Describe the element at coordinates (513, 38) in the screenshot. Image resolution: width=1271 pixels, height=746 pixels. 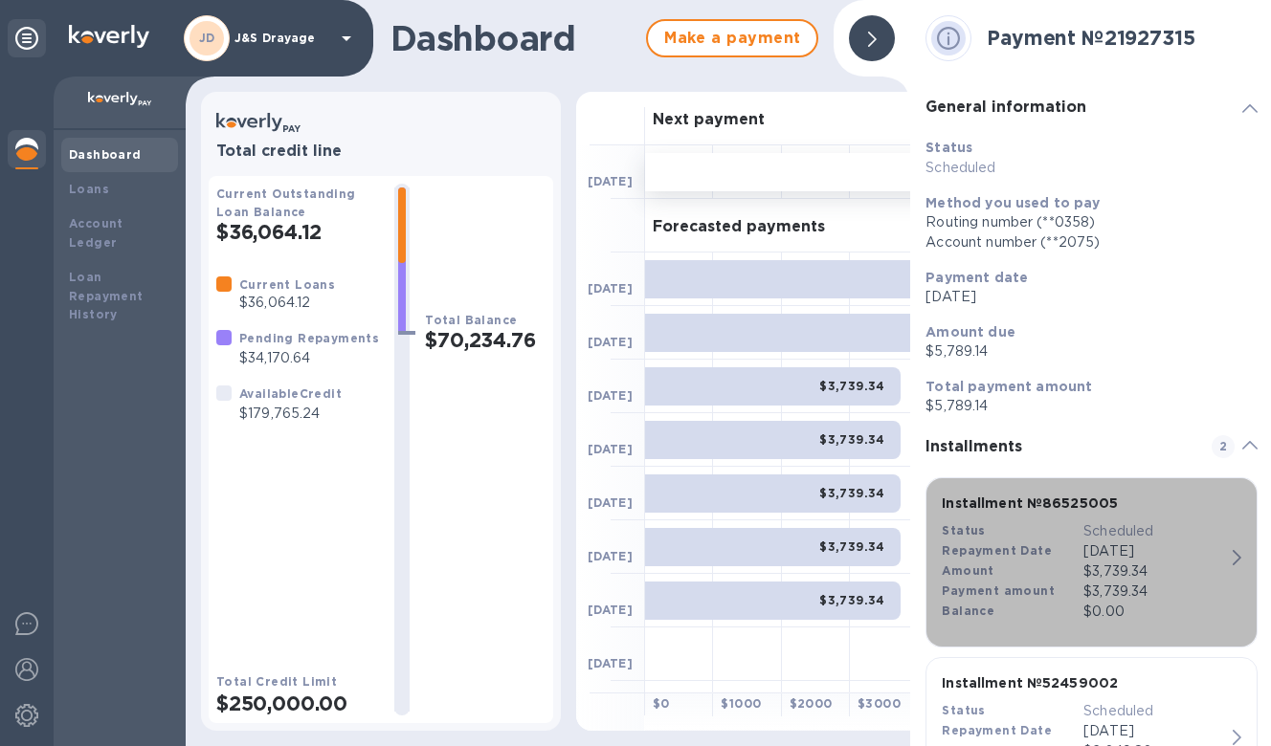
I see `h1: Dashboard` at that location.